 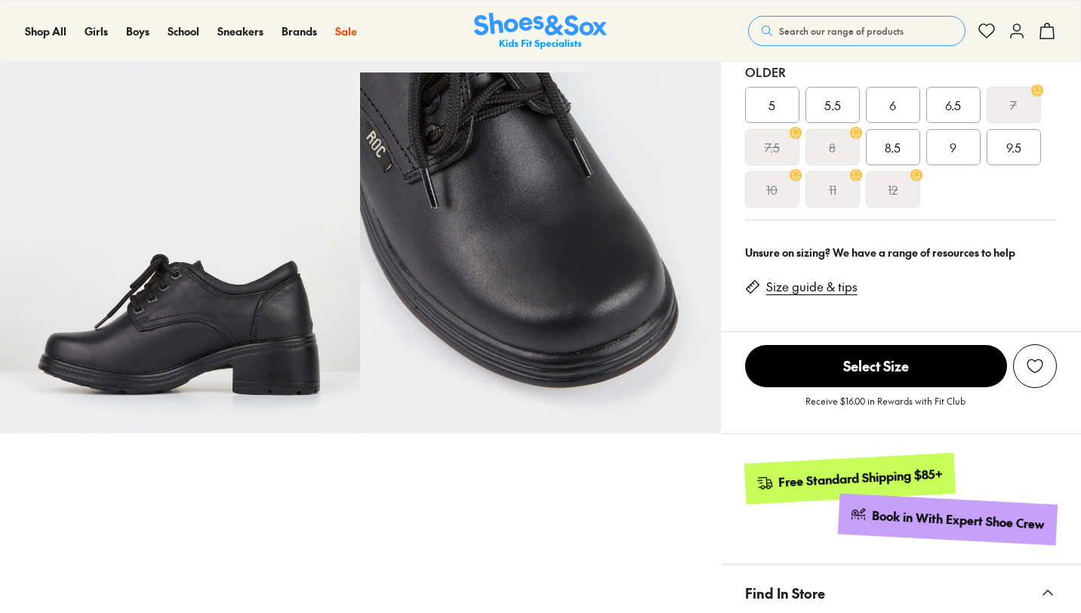 I want to click on span: School, so click(x=183, y=31).